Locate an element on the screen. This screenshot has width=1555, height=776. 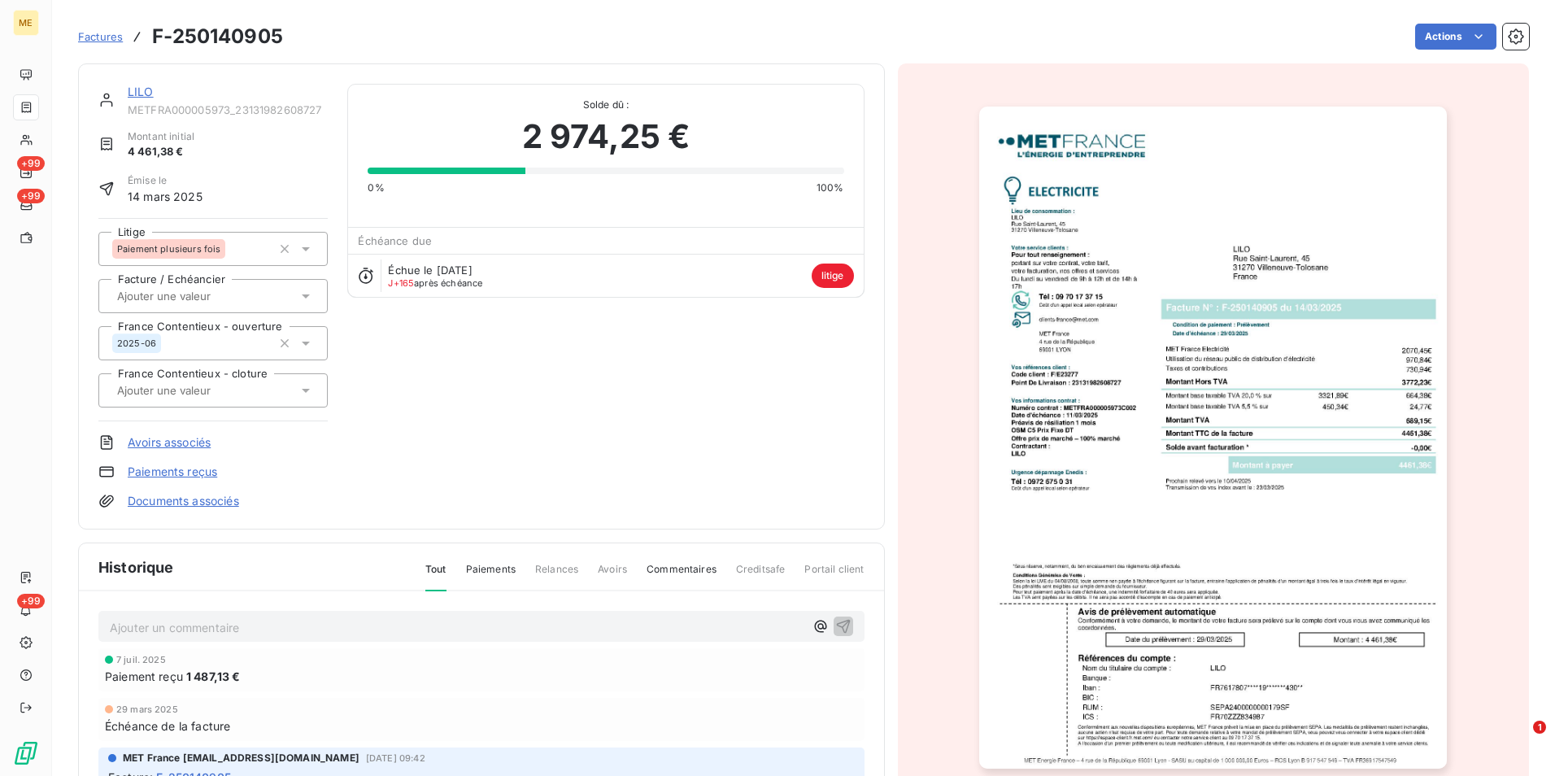
span: Tout is located at coordinates (436, 577).